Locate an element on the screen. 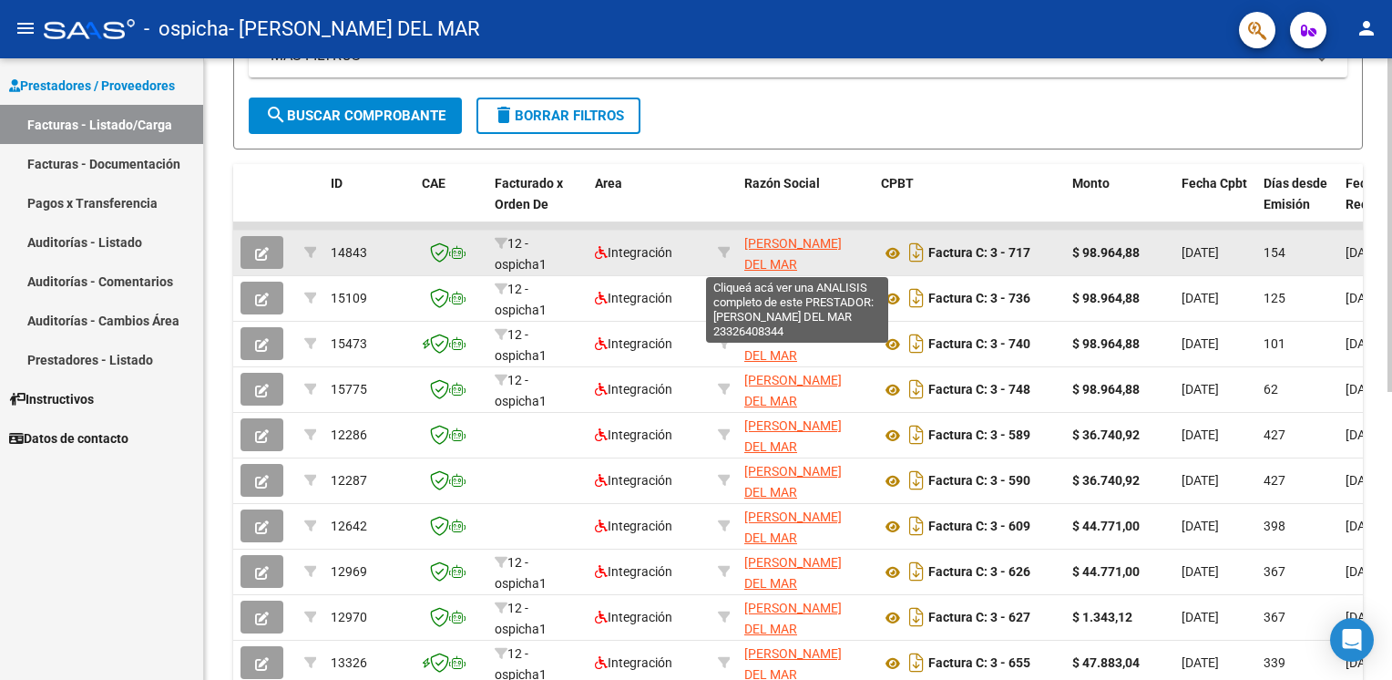  span: 62 is located at coordinates (1271, 389).